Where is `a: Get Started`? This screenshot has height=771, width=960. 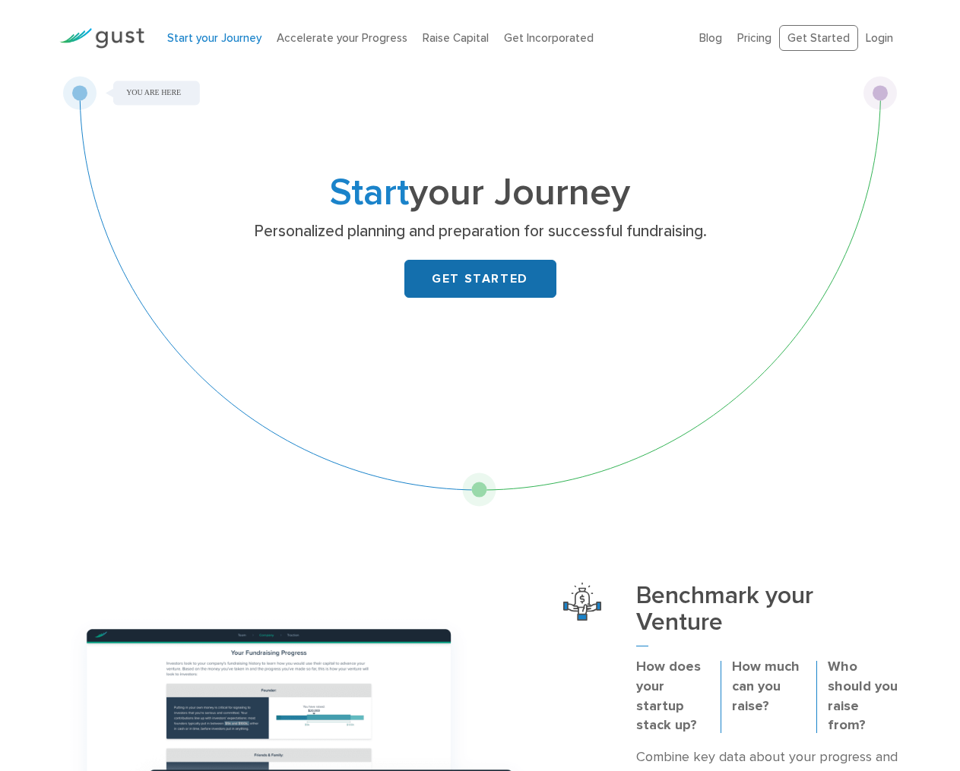 a: Get Started is located at coordinates (818, 38).